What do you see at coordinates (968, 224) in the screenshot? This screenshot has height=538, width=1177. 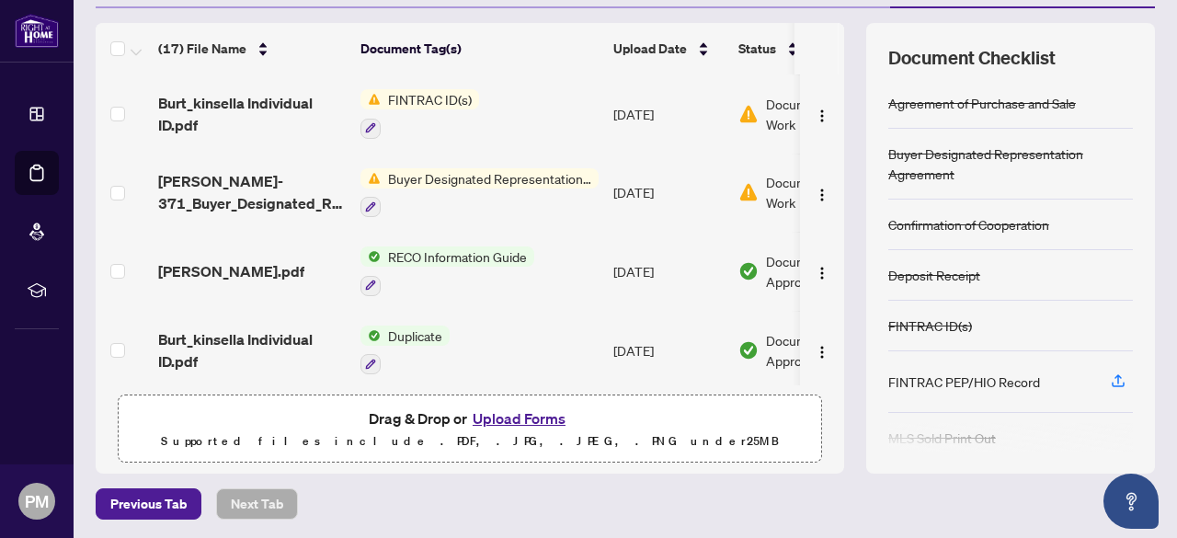 I see `div: Confirmation of Cooperation` at bounding box center [968, 224].